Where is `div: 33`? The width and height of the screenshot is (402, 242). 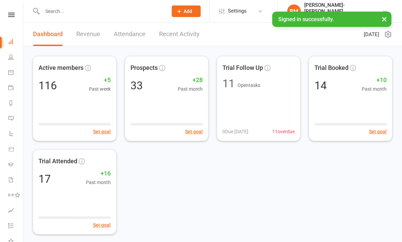
div: 33 is located at coordinates (137, 86).